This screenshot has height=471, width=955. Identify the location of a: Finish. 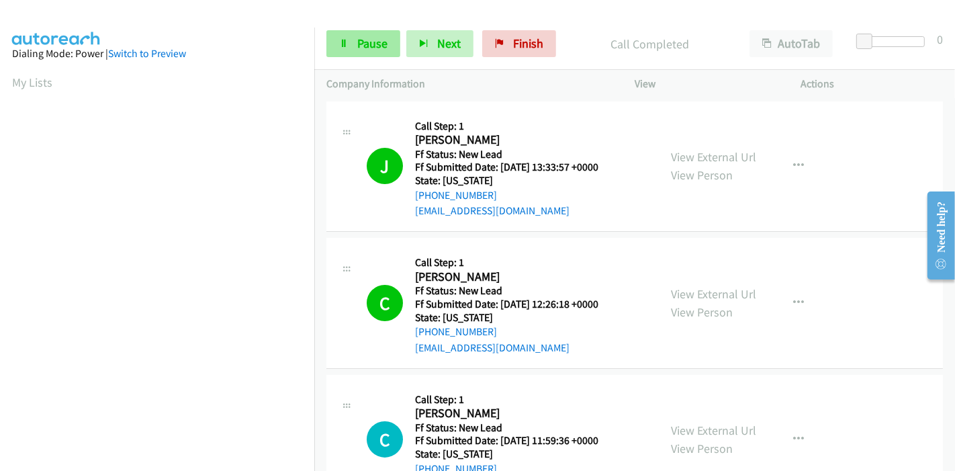
(519, 44).